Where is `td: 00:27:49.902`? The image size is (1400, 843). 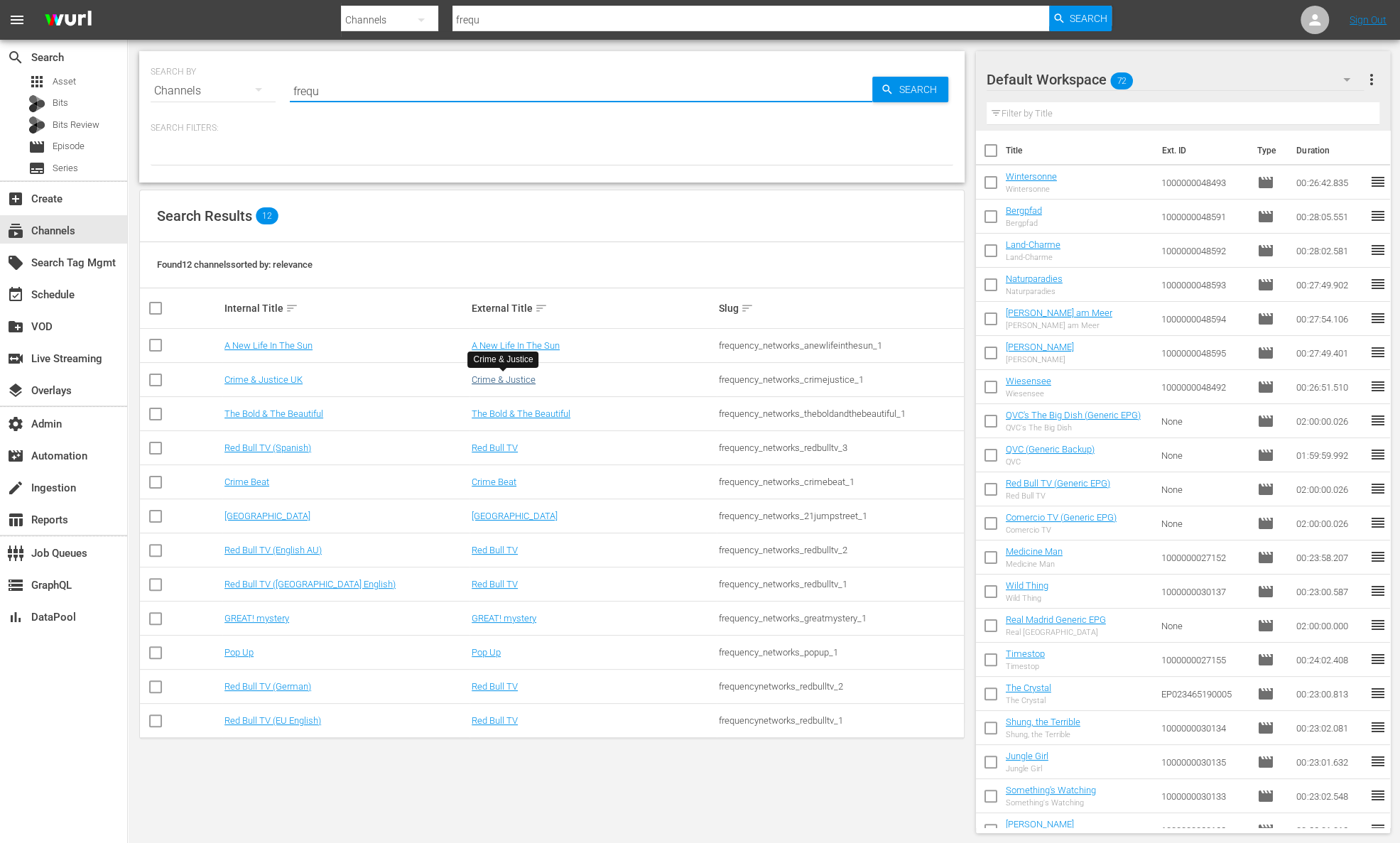 td: 00:27:49.902 is located at coordinates (1330, 285).